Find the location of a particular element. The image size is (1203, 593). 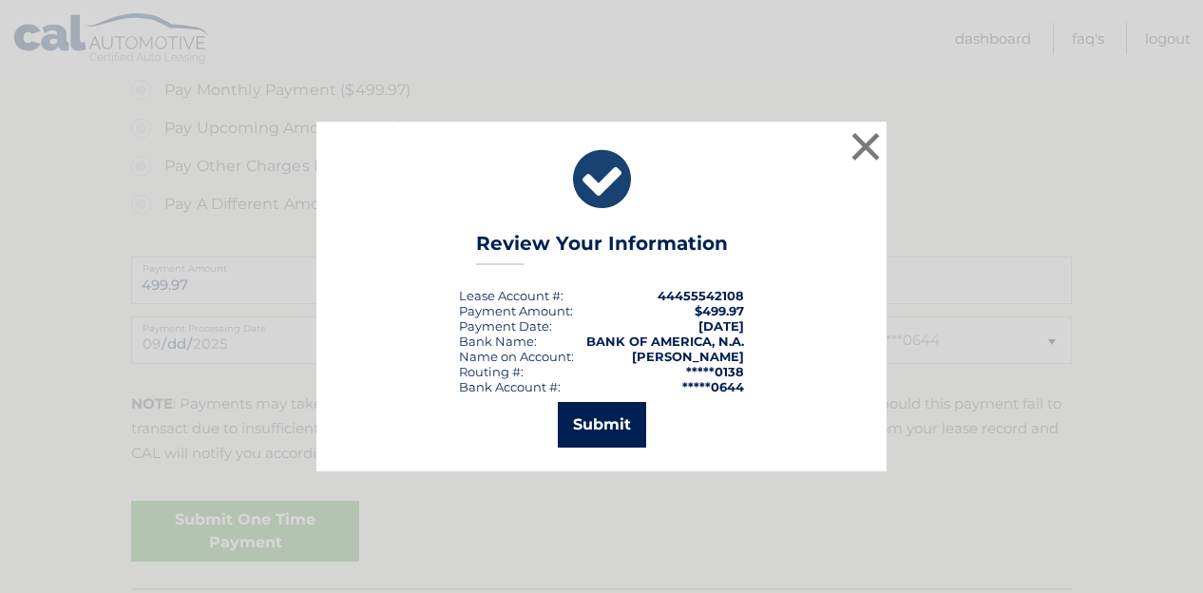

strong: BANK OF AMERICA, N.A. is located at coordinates (665, 341).